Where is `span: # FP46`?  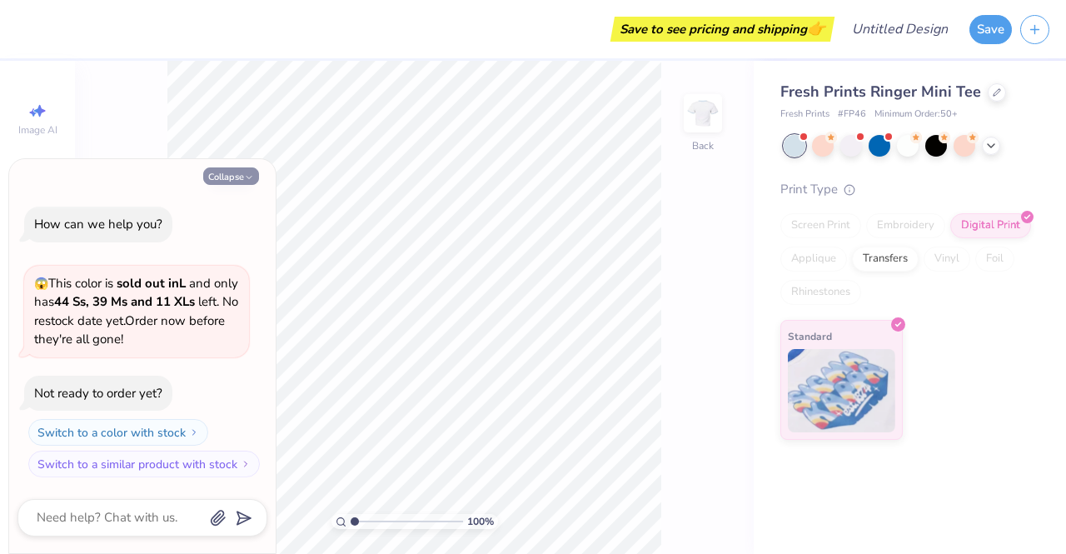 span: # FP46 is located at coordinates (852, 114).